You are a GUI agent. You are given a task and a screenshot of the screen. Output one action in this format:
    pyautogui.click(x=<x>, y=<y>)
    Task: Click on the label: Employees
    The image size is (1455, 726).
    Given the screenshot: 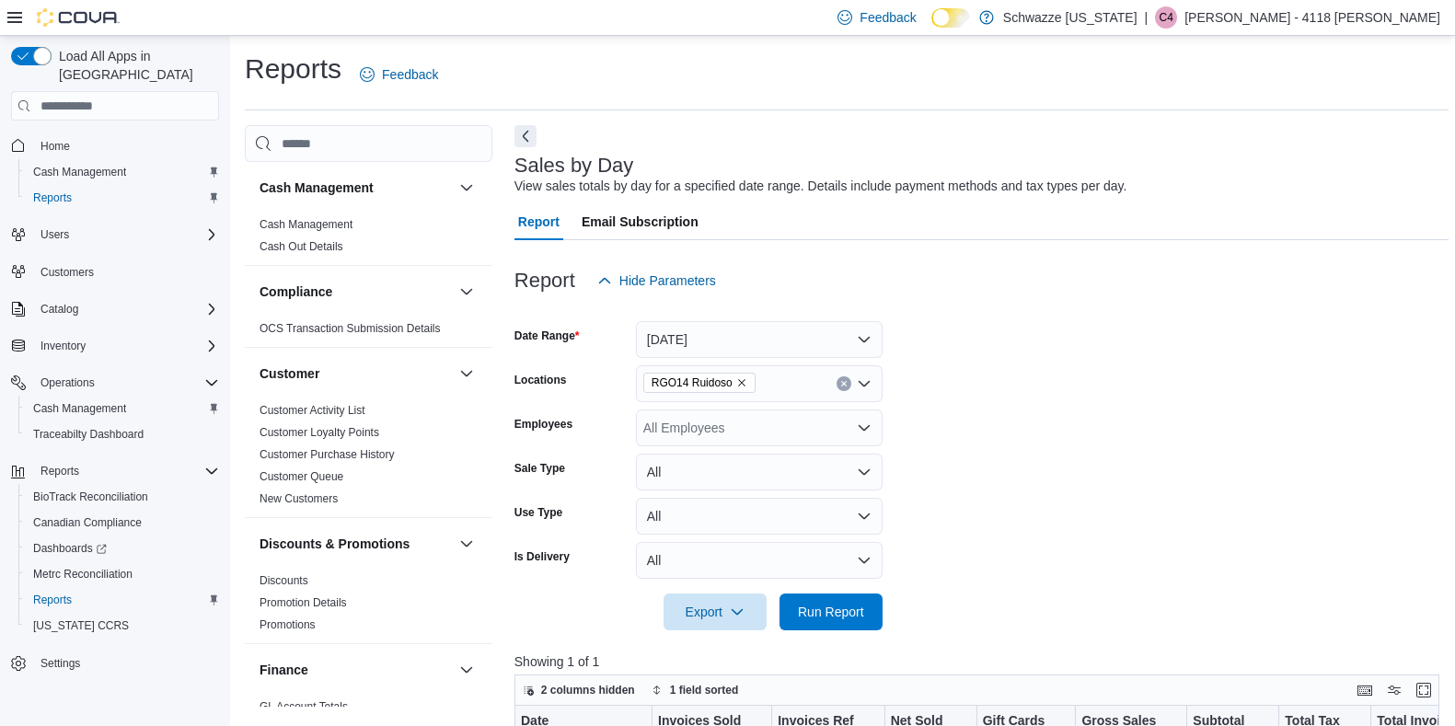 What is the action you would take?
    pyautogui.click(x=543, y=424)
    